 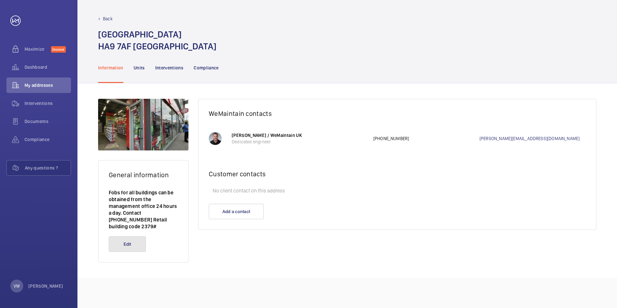 What do you see at coordinates (38, 49) in the screenshot?
I see `span: Maximize` at bounding box center [38, 49].